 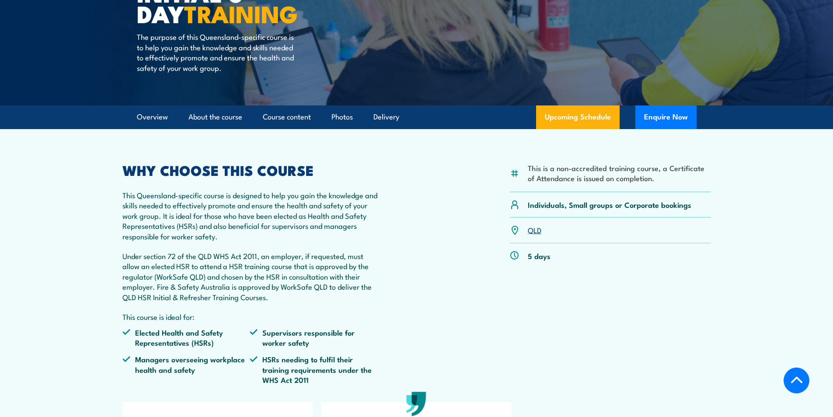 What do you see at coordinates (186, 369) in the screenshot?
I see `li: Managers overseeing workplace health and safety` at bounding box center [186, 369].